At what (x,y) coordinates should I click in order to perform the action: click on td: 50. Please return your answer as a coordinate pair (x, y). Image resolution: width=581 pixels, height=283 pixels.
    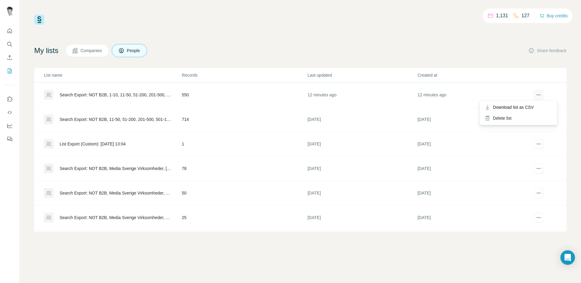
    Looking at the image, I should click on (244, 193).